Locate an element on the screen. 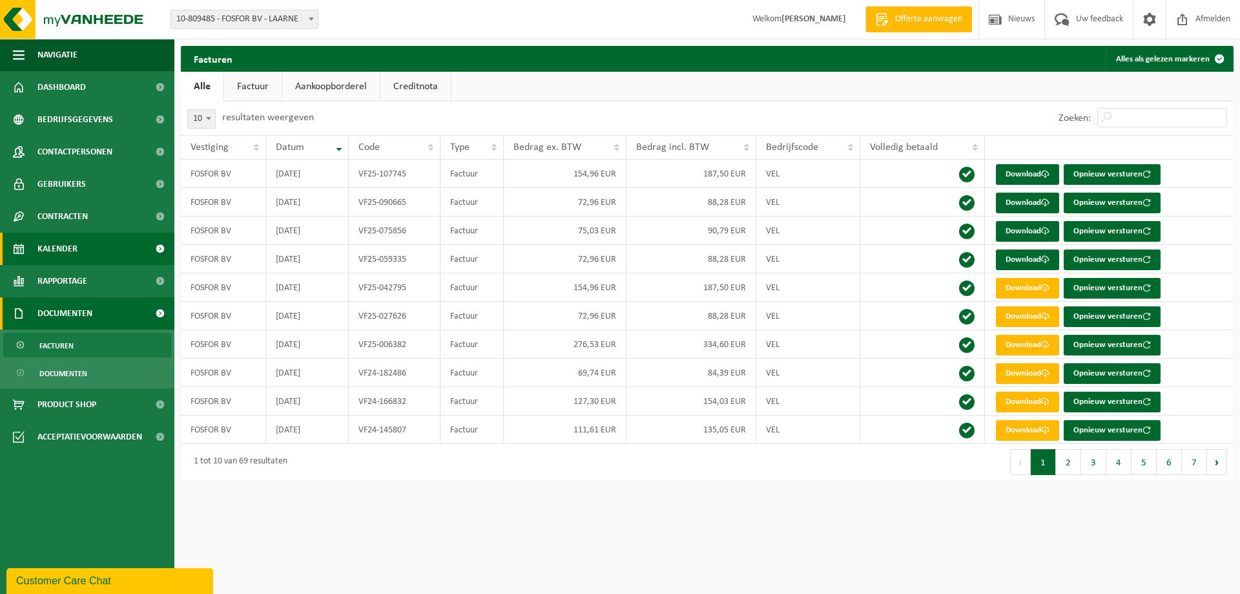 Image resolution: width=1240 pixels, height=594 pixels. td: 276,53 EUR is located at coordinates (565, 344).